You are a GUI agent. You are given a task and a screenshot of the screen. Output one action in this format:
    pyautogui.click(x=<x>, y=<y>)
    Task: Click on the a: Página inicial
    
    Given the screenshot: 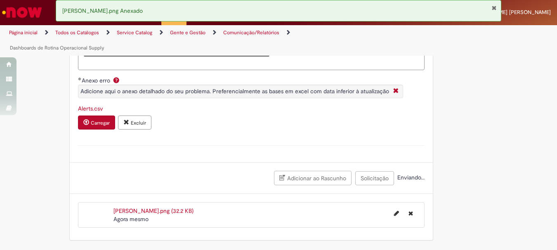 What is the action you would take?
    pyautogui.click(x=23, y=33)
    